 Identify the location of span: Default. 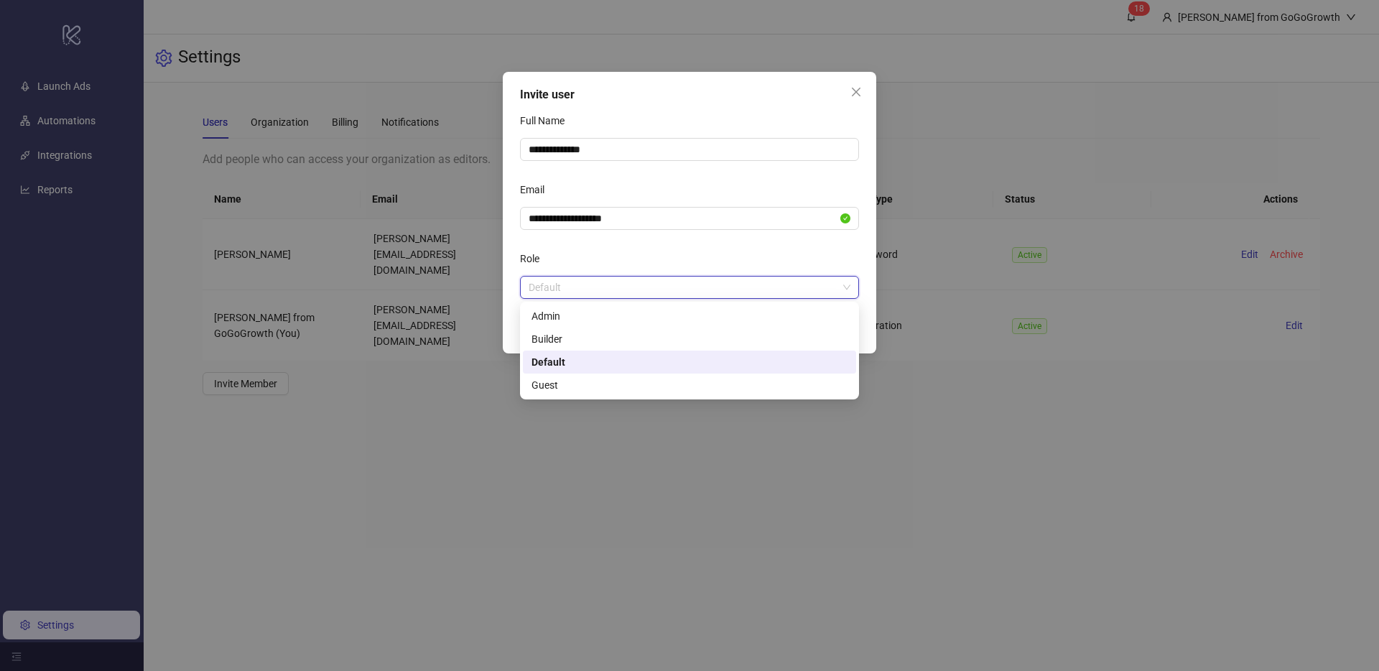
(690, 287).